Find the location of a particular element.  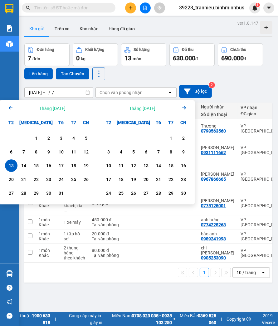

button: Bộ lọc is located at coordinates (195, 91).